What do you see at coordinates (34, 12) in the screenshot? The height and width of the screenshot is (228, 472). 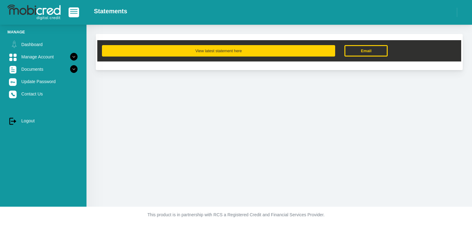 I see `img: logo-mobicred.svg` at bounding box center [34, 12].